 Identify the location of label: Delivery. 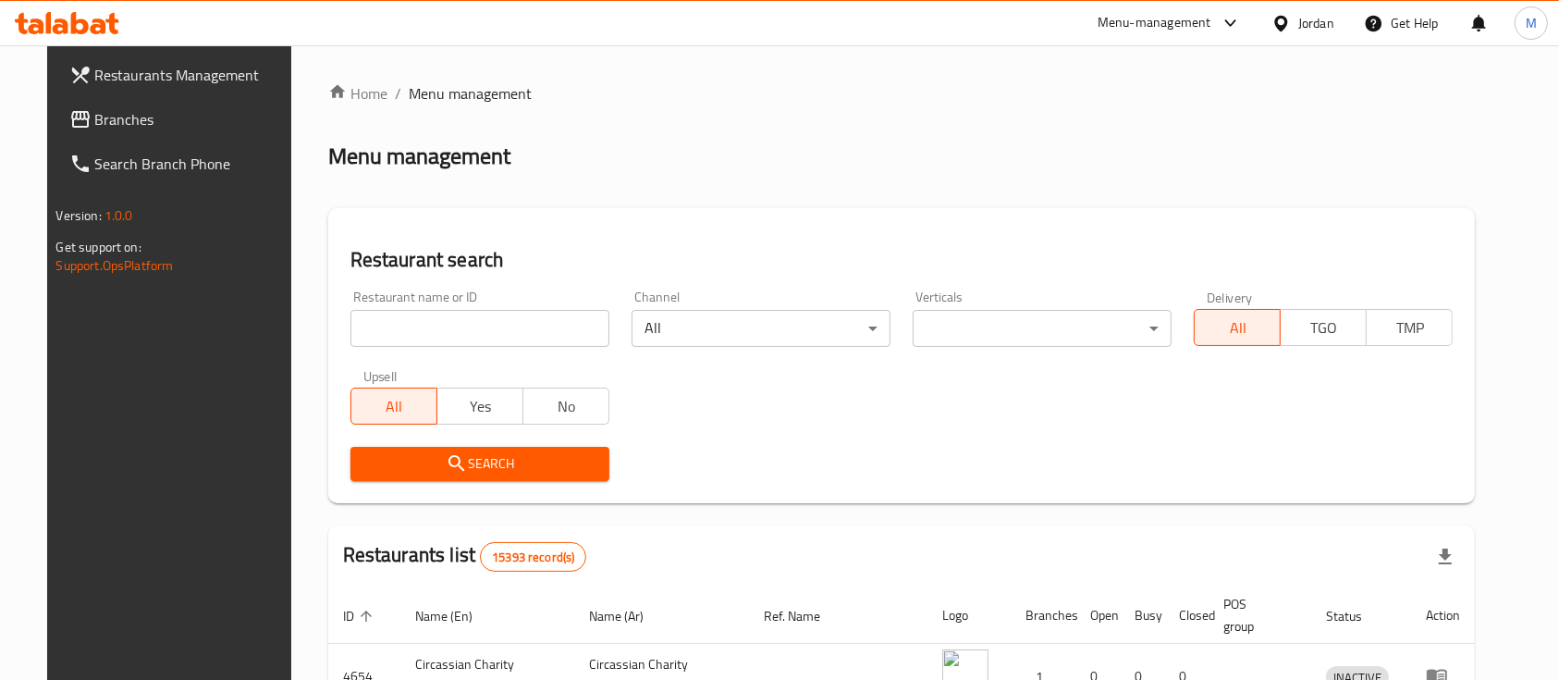
(1230, 297).